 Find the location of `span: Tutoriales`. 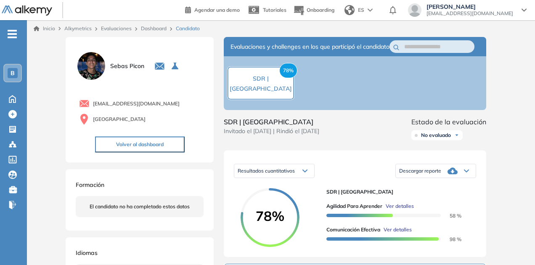

span: Tutoriales is located at coordinates (275, 10).